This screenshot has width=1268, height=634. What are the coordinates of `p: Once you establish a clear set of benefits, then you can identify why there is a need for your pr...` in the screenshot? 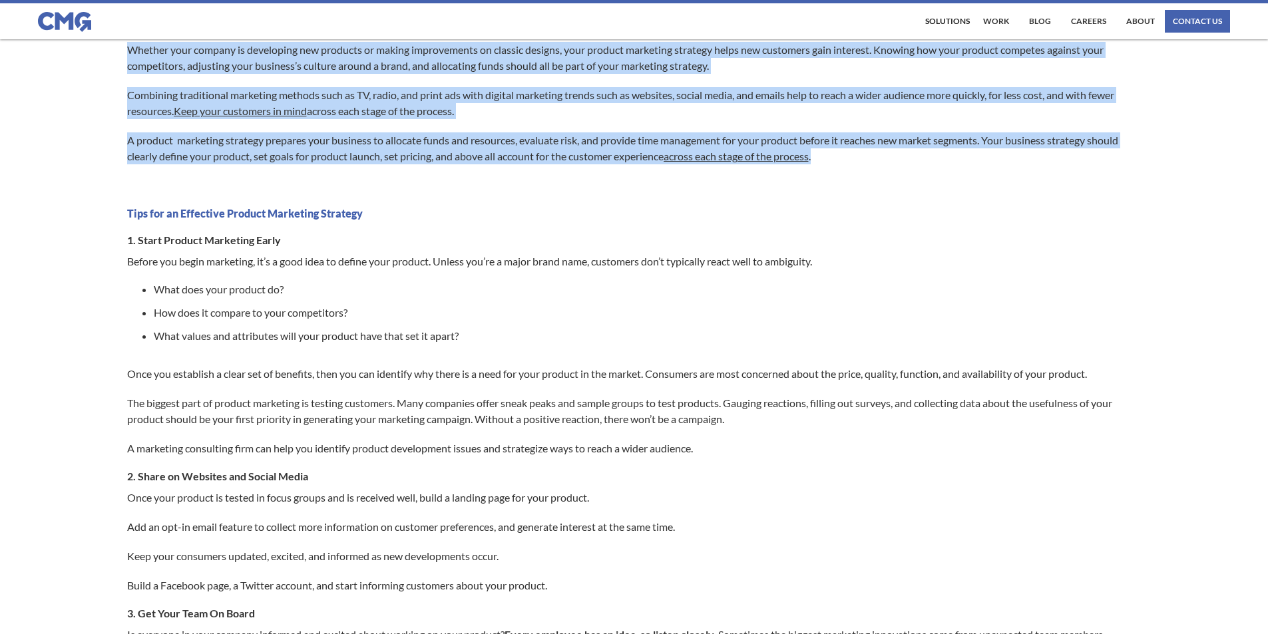 It's located at (628, 374).